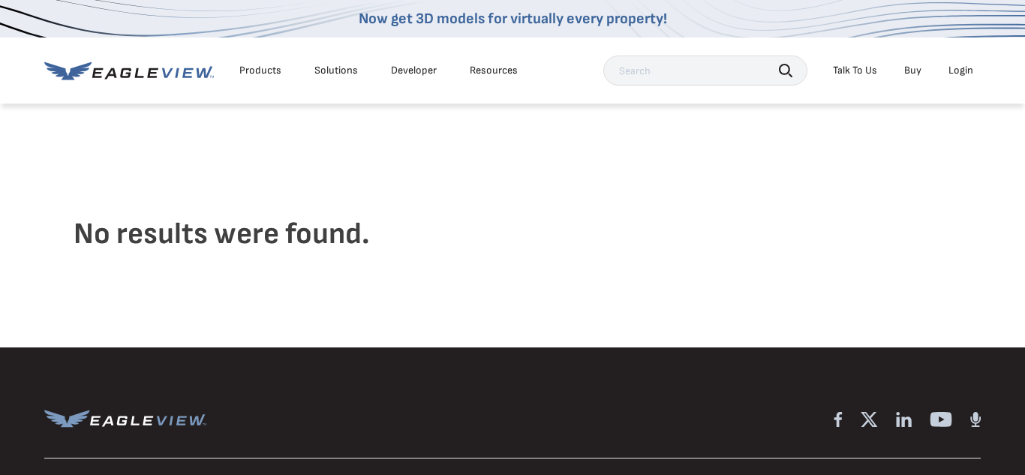 This screenshot has width=1025, height=475. Describe the element at coordinates (494, 71) in the screenshot. I see `div: Resources` at that location.